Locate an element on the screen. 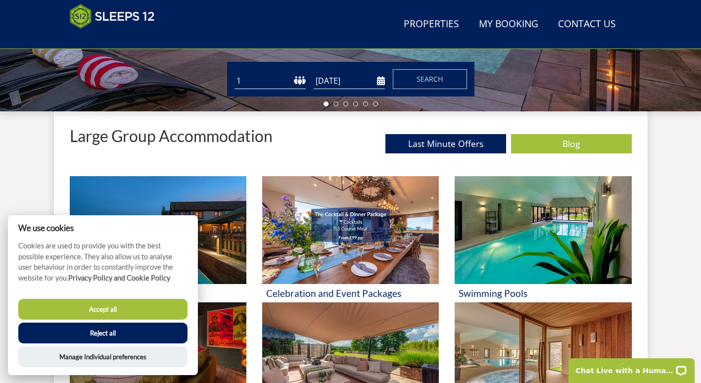  h2: We use cookies is located at coordinates (103, 228).